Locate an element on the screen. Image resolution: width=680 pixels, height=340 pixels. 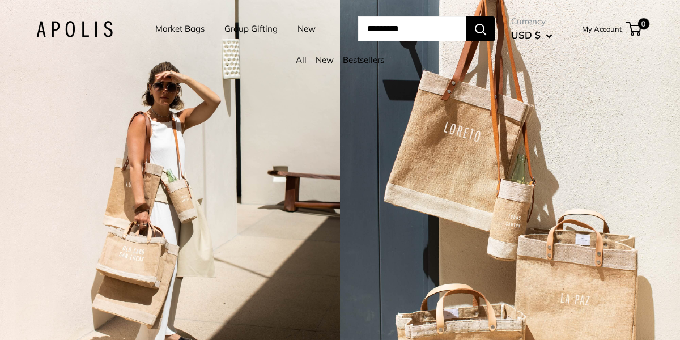
a: All is located at coordinates (301, 59).